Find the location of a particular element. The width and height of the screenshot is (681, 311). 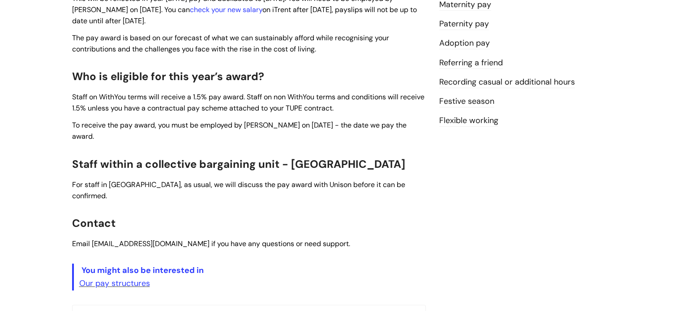

a: Recording casual or additional hours is located at coordinates (507, 82).